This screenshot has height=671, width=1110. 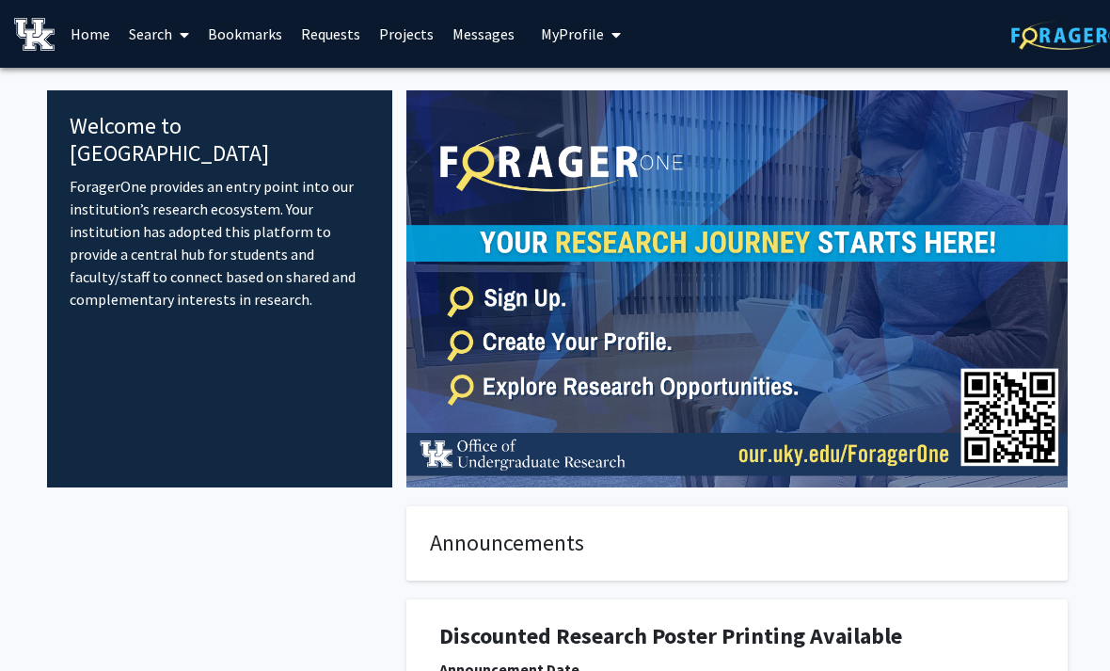 I want to click on img: University of Kentucky Logo, so click(x=34, y=34).